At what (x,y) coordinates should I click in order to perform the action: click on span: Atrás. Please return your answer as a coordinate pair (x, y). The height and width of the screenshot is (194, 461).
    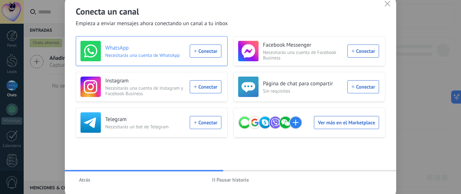
    Looking at the image, I should click on (85, 180).